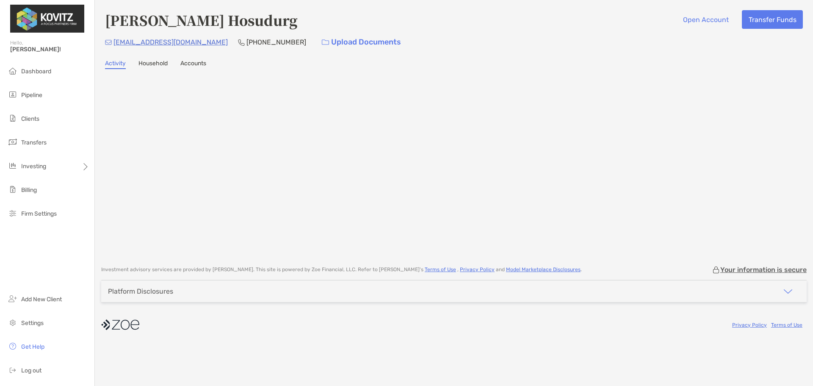 This screenshot has height=386, width=813. What do you see at coordinates (34, 142) in the screenshot?
I see `span: Transfers` at bounding box center [34, 142].